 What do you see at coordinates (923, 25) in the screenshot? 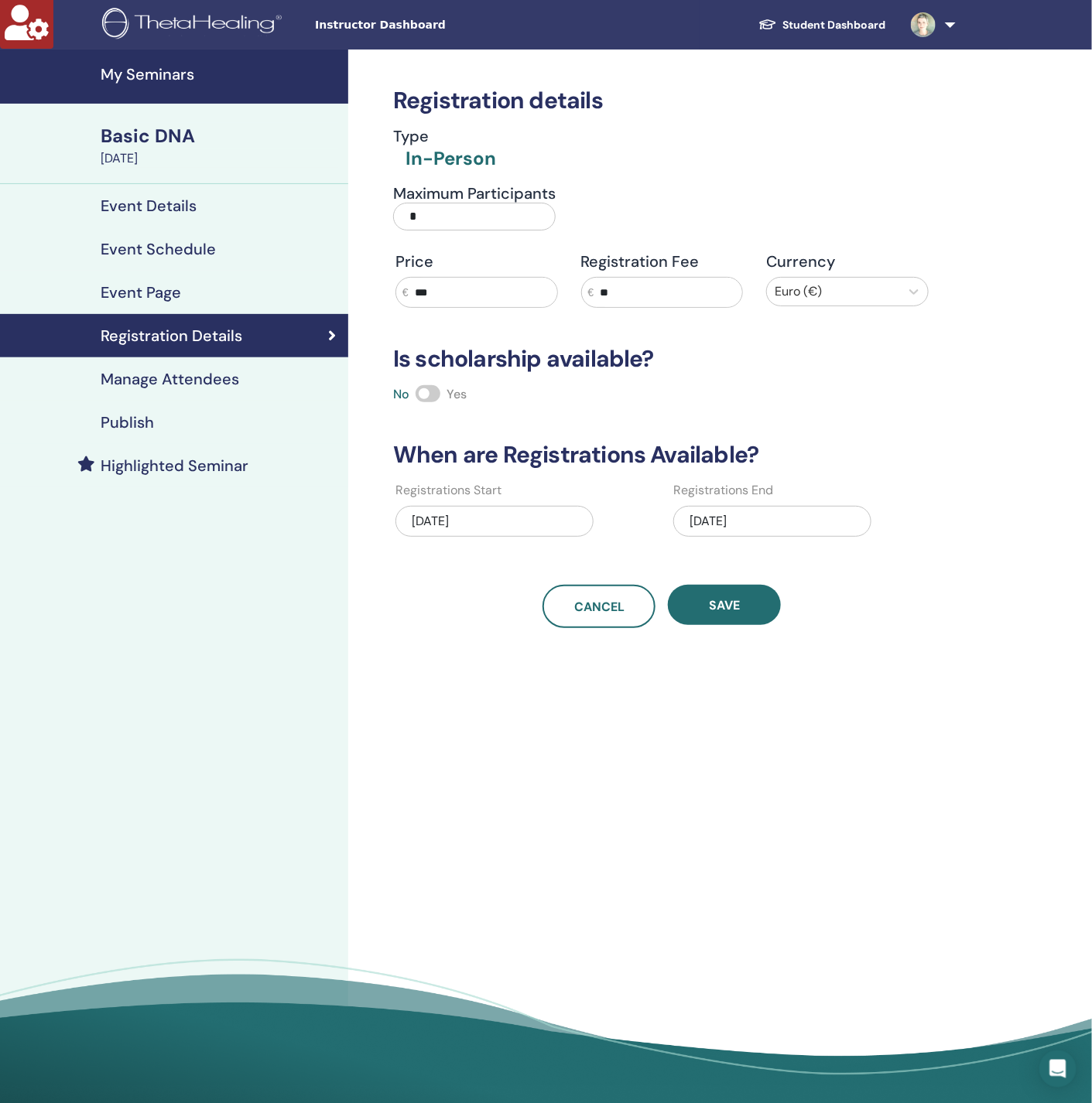
I see `img: default.jpg` at bounding box center [923, 25].